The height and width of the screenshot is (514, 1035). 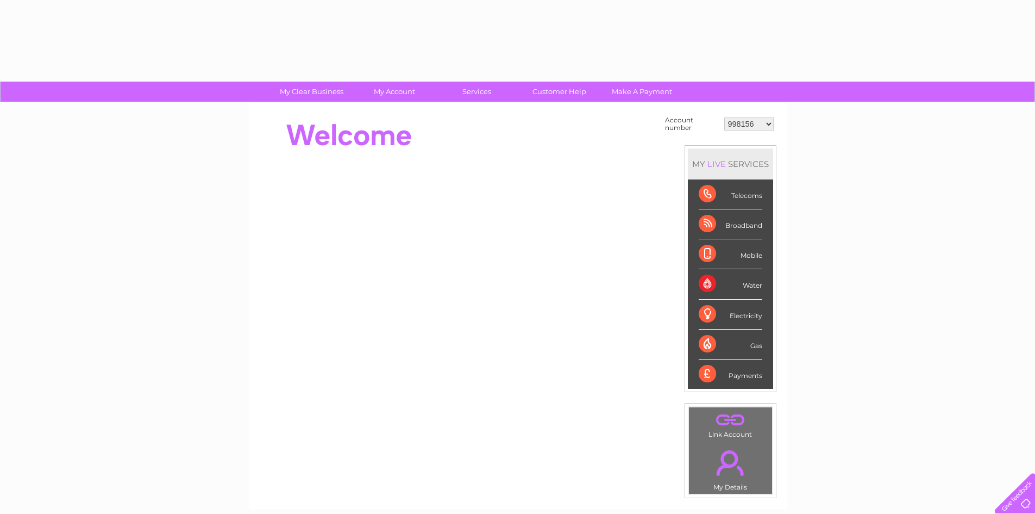 I want to click on div: Gas, so click(x=731, y=344).